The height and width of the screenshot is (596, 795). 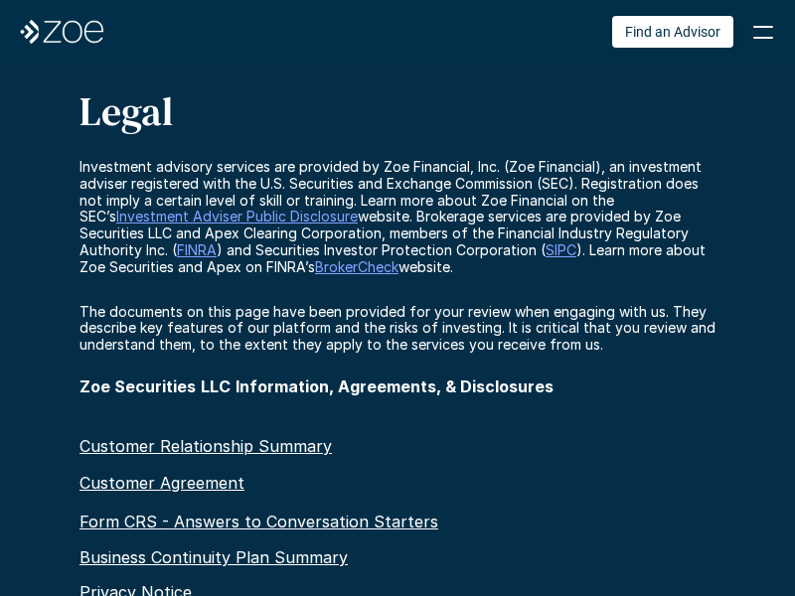 What do you see at coordinates (357, 266) in the screenshot?
I see `a: BrokerCheck` at bounding box center [357, 266].